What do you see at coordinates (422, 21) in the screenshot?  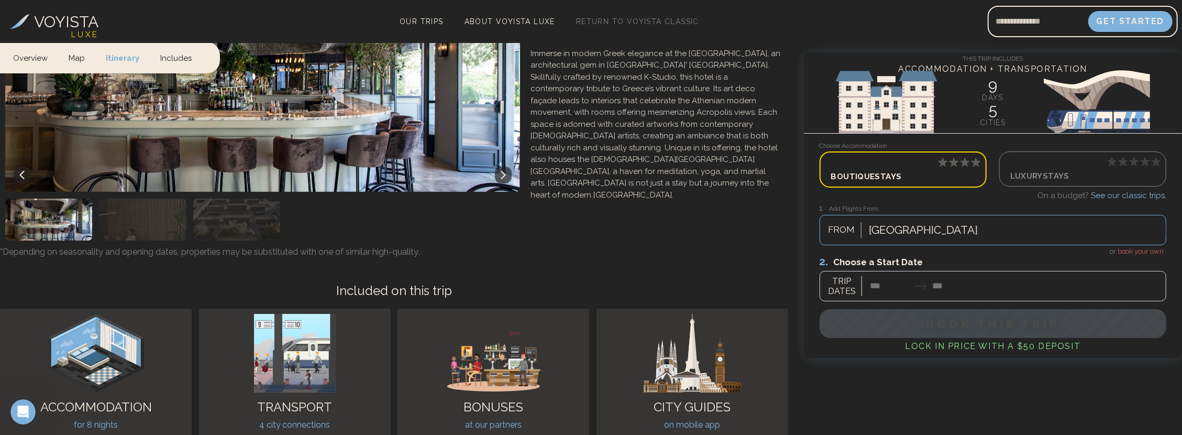 I see `span: Our Trips` at bounding box center [422, 21].